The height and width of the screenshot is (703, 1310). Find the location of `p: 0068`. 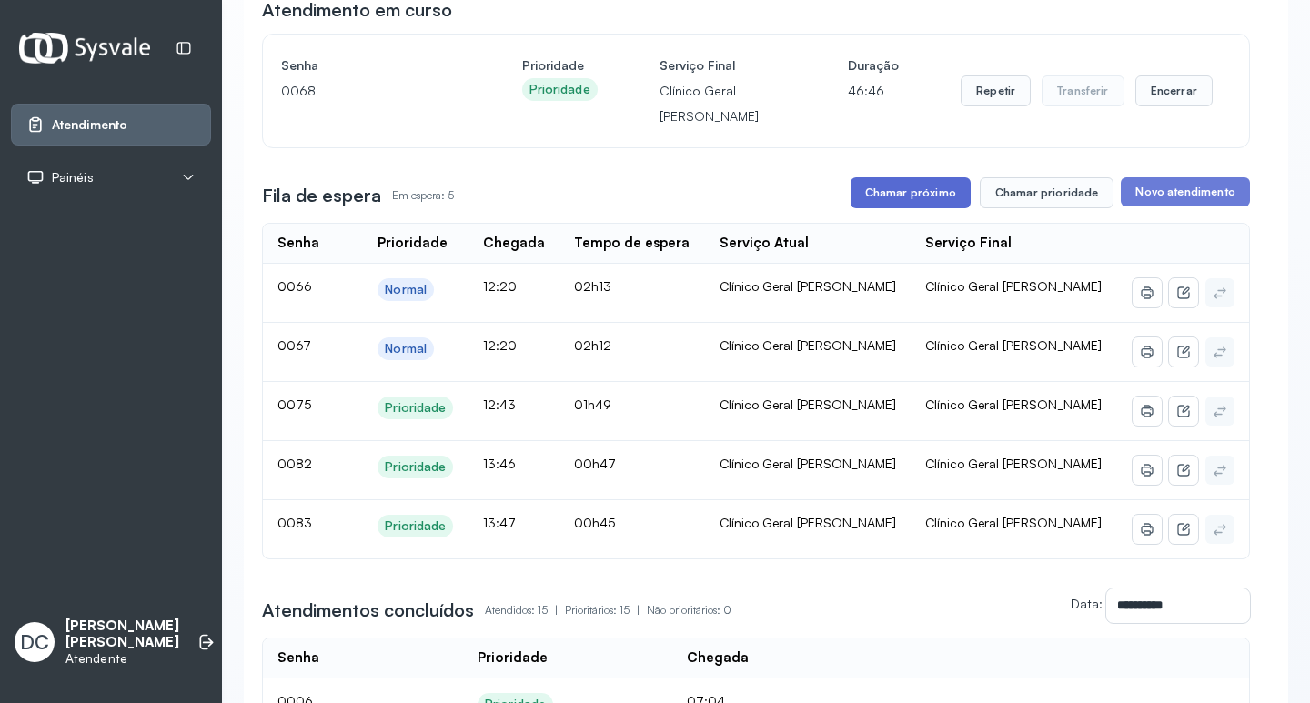

p: 0068 is located at coordinates (370, 91).